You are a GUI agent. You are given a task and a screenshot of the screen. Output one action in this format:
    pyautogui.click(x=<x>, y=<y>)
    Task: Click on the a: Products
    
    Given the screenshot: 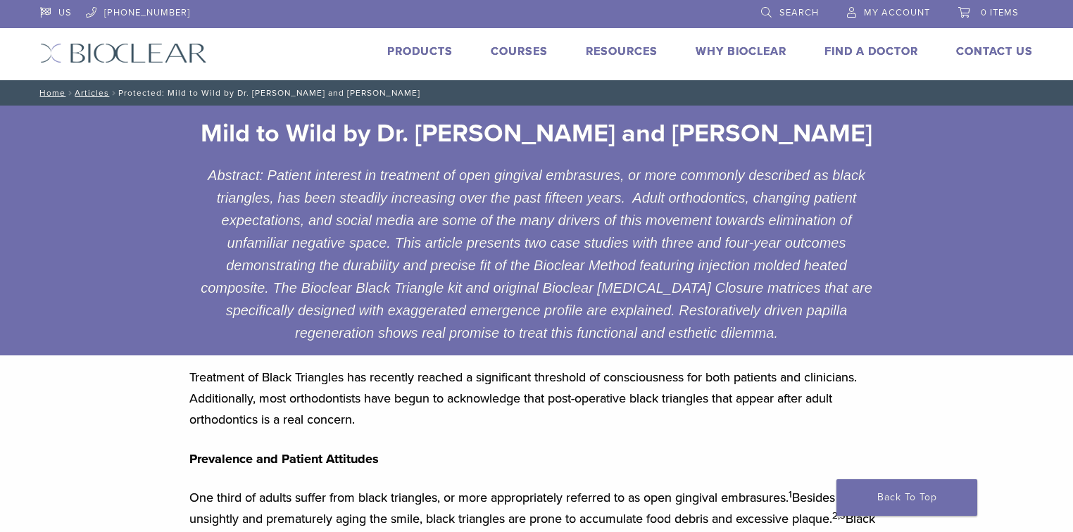 What is the action you would take?
    pyautogui.click(x=420, y=51)
    